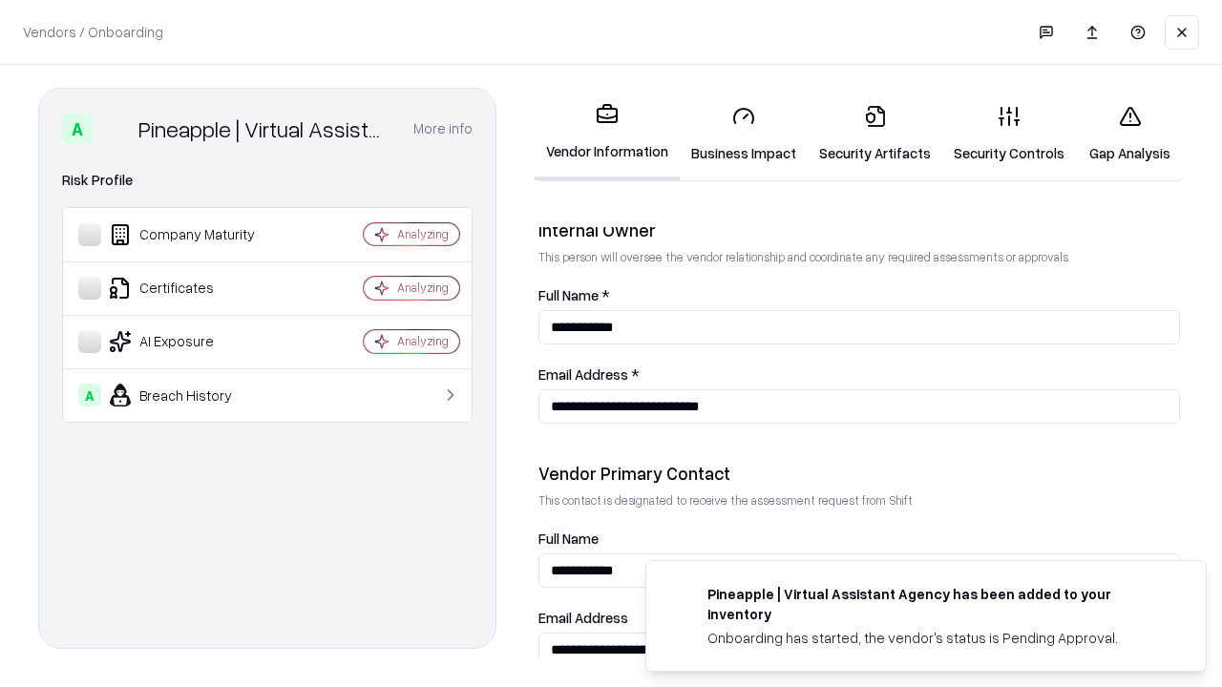 The image size is (1222, 687). I want to click on div: Vendor Primary Contact, so click(859, 473).